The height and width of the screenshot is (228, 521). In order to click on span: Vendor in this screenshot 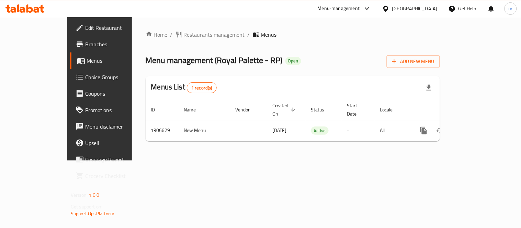, I will do `click(247, 110)`.